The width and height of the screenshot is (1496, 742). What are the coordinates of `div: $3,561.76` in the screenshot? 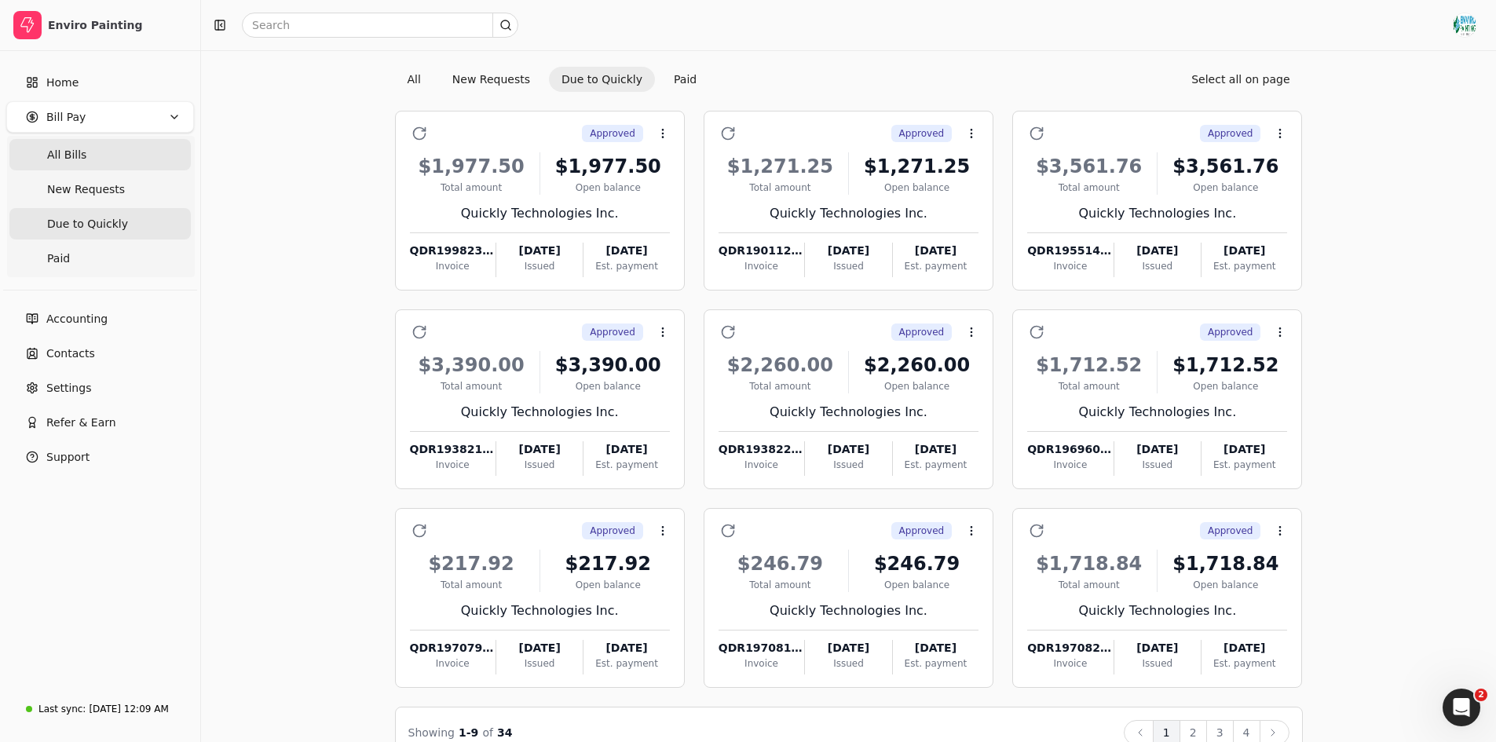 It's located at (1225, 167).